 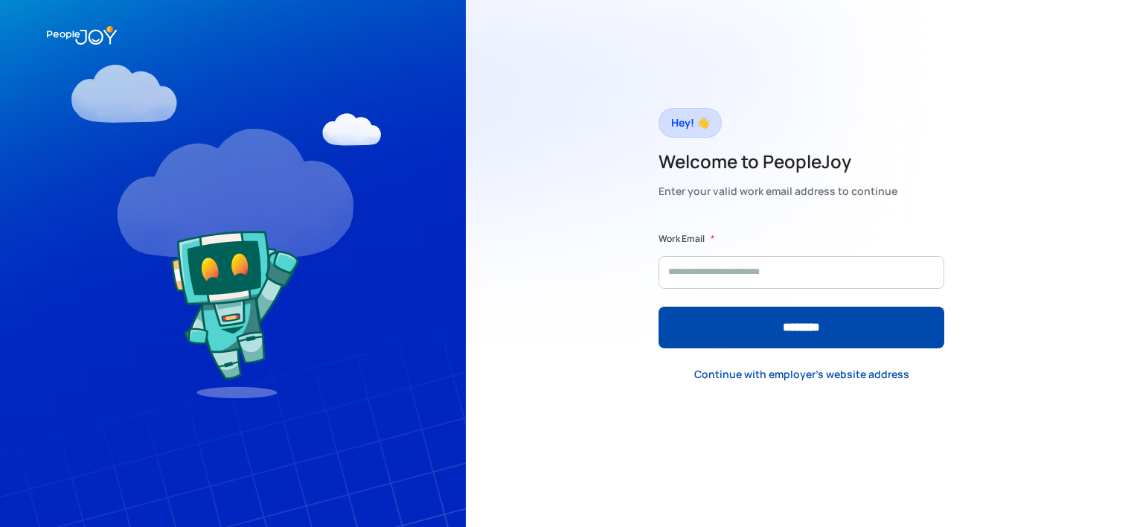 I want to click on form: Form, so click(x=801, y=289).